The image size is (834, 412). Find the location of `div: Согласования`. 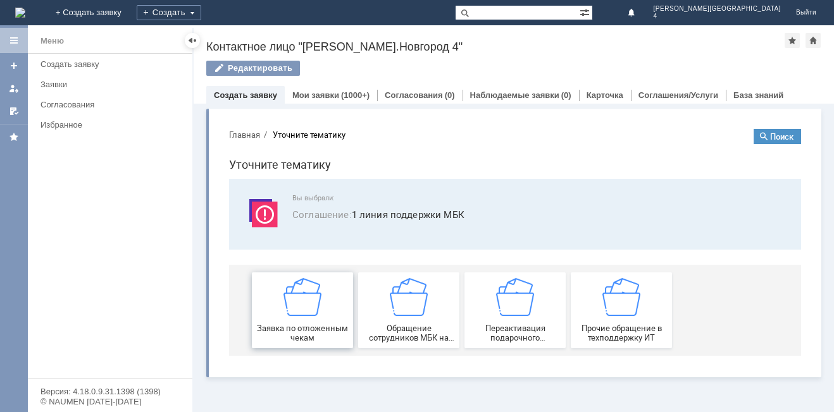

div: Согласования is located at coordinates (113, 104).